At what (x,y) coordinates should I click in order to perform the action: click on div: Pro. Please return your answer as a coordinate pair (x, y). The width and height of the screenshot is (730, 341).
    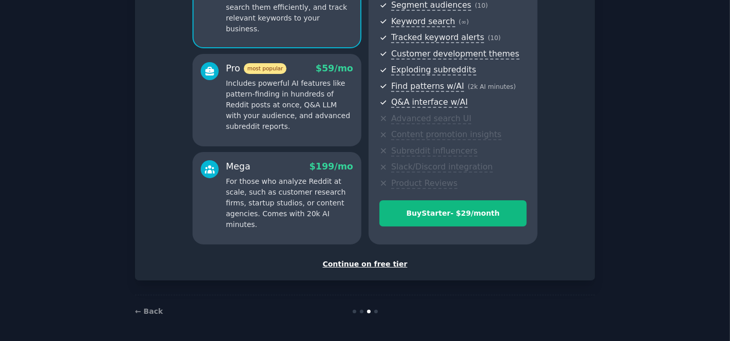
    Looking at the image, I should click on (256, 68).